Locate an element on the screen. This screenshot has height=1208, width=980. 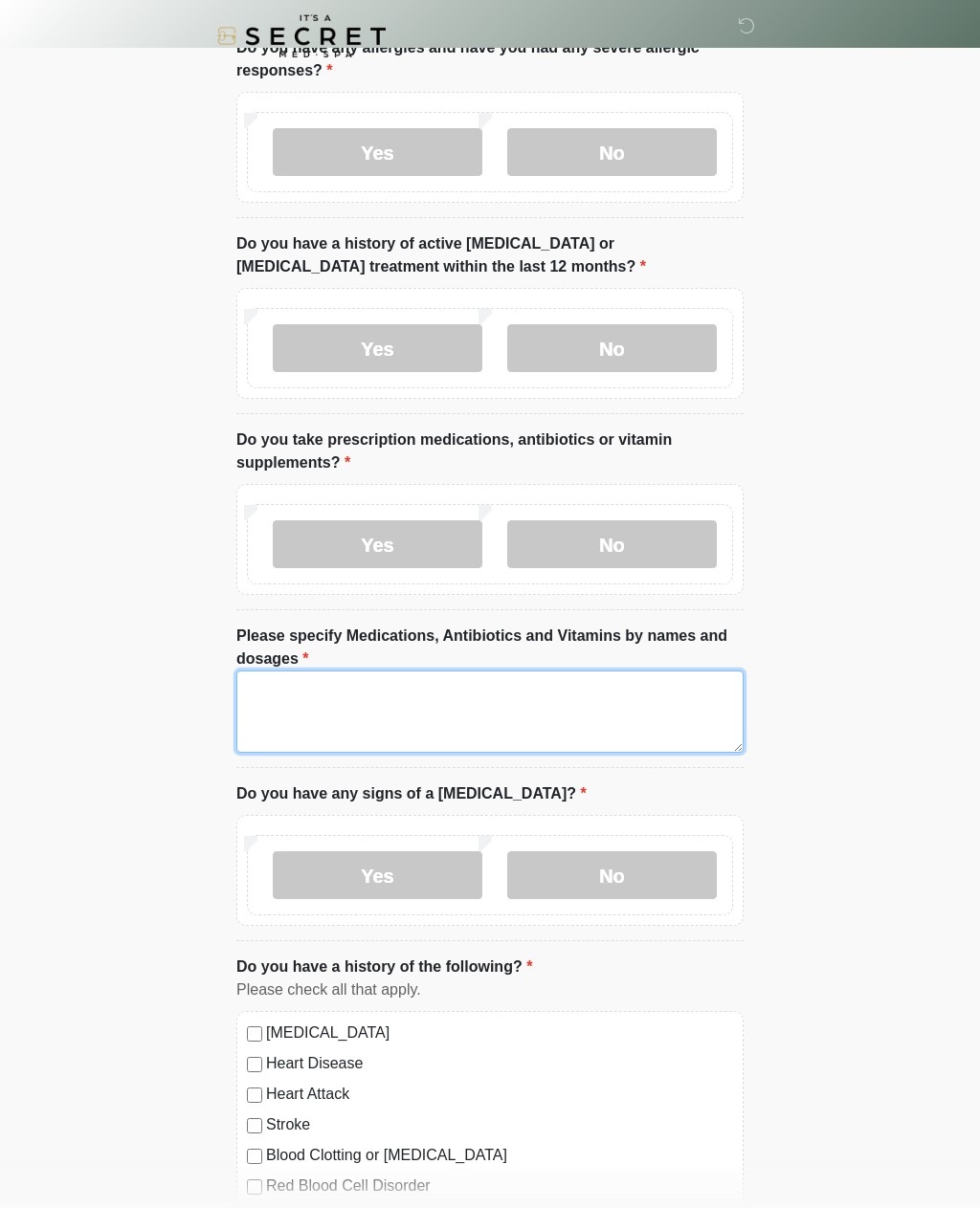
label: Do you have a history of the following? is located at coordinates (383, 967).